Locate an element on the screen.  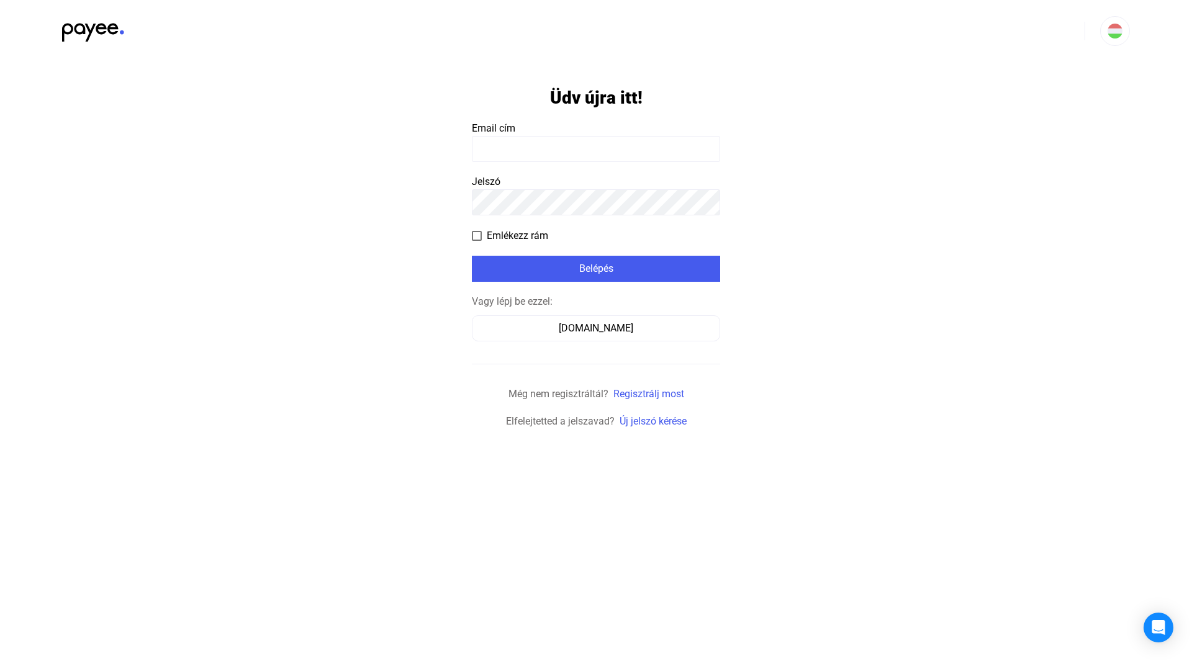
button: HU is located at coordinates (1115, 31).